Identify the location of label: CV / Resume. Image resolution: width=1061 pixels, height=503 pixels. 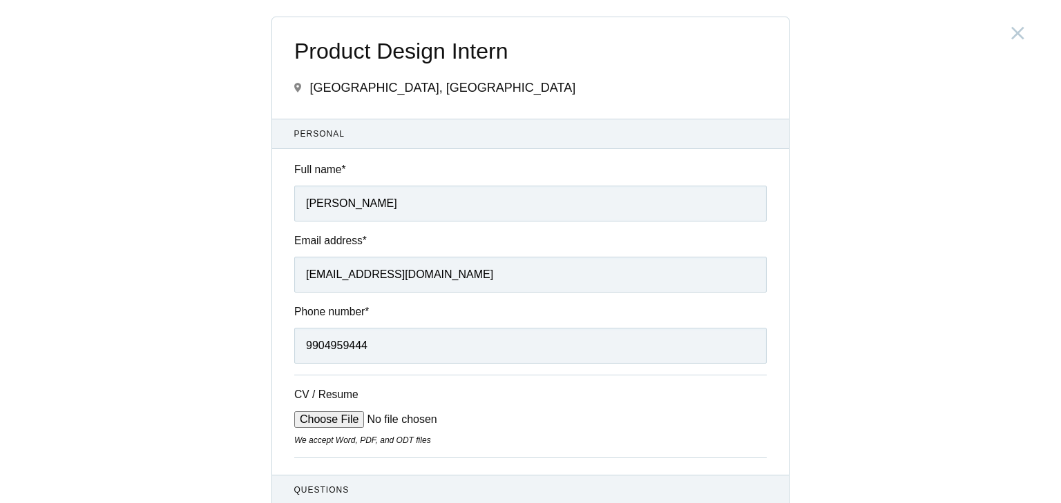
(346, 394).